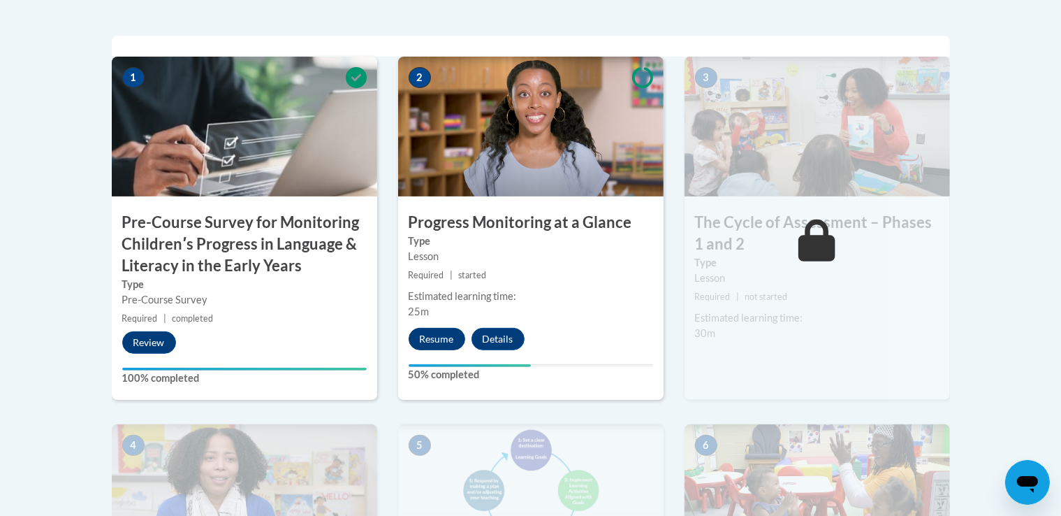 The width and height of the screenshot is (1061, 516). Describe the element at coordinates (498, 339) in the screenshot. I see `button: Details` at that location.